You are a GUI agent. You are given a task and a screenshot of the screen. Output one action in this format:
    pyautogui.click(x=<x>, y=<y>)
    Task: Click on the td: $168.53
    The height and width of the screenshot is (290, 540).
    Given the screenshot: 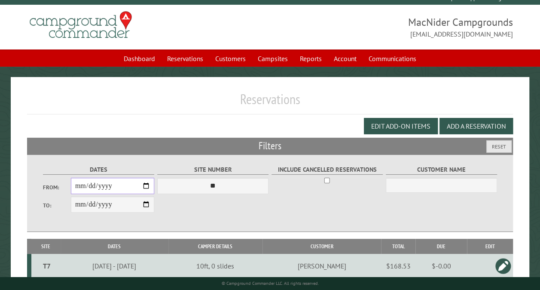 What is the action you would take?
    pyautogui.click(x=399, y=266)
    